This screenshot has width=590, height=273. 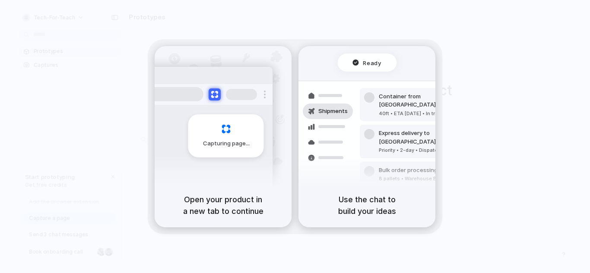 I want to click on span: Shipments, so click(x=333, y=111).